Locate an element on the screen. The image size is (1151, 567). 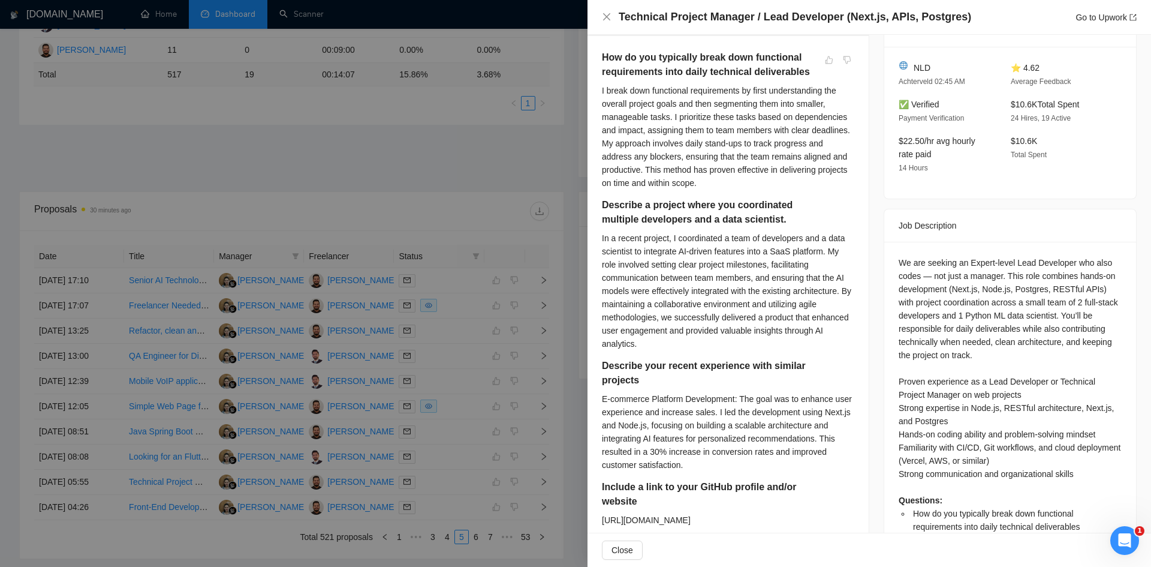
h5: Include a link to your GitHub profile and/or website is located at coordinates (700, 494).